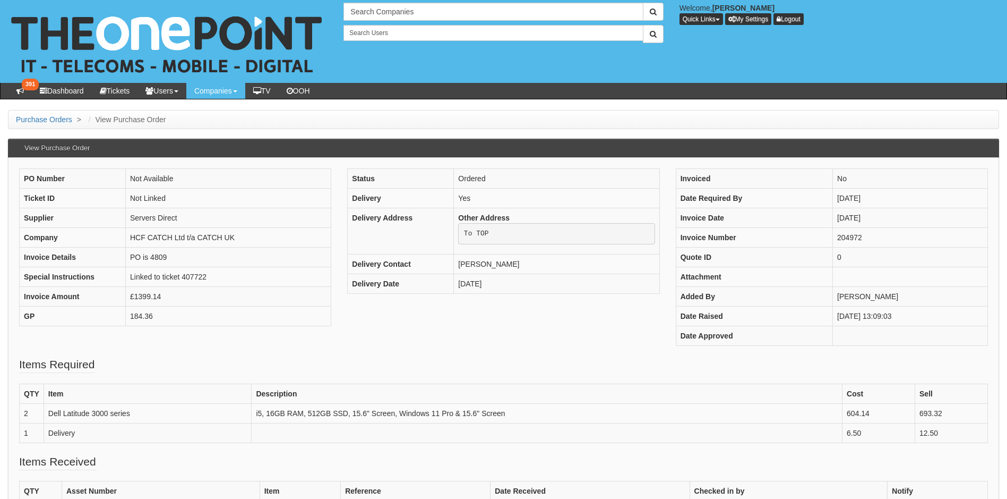 The width and height of the screenshot is (1007, 499). What do you see at coordinates (557, 234) in the screenshot?
I see `pre: To TOP` at bounding box center [557, 234].